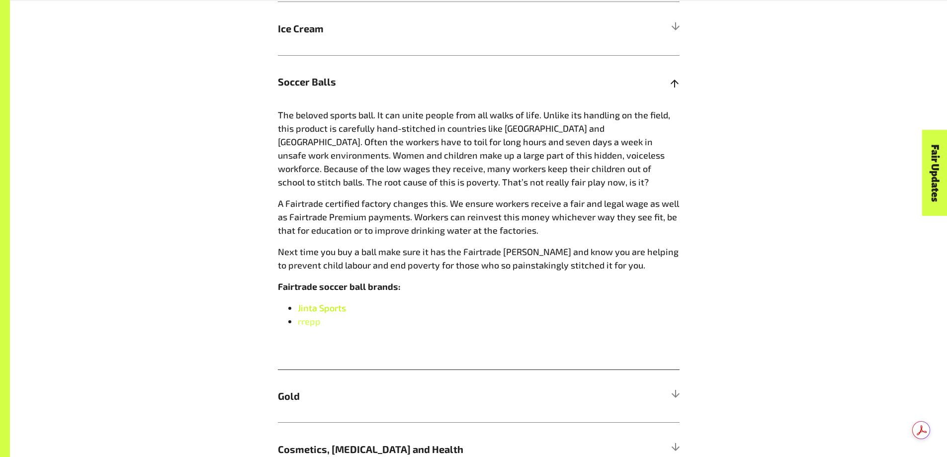  What do you see at coordinates (429, 396) in the screenshot?
I see `span: Gold` at bounding box center [429, 396].